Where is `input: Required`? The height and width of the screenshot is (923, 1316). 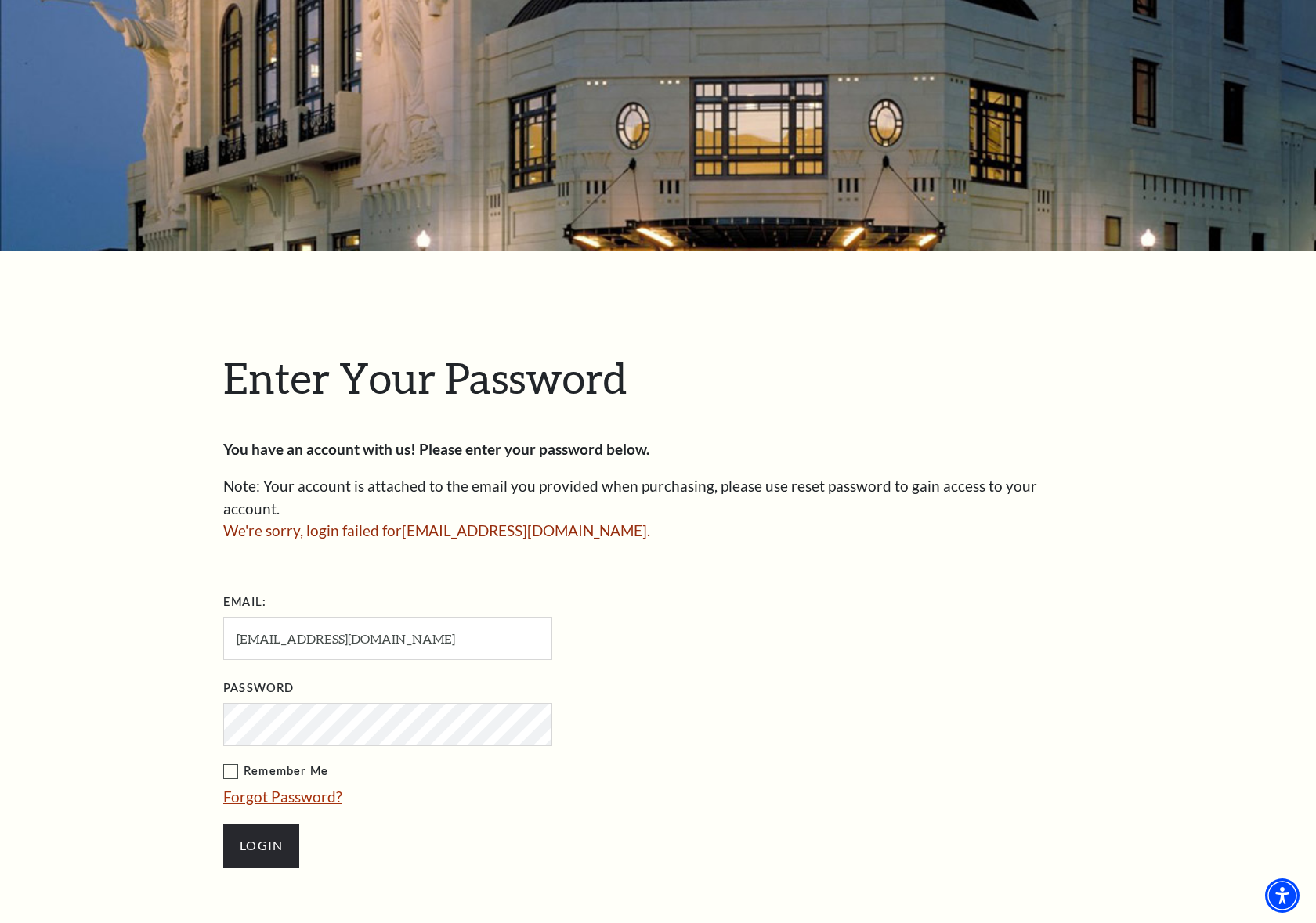 input: Required is located at coordinates (387, 638).